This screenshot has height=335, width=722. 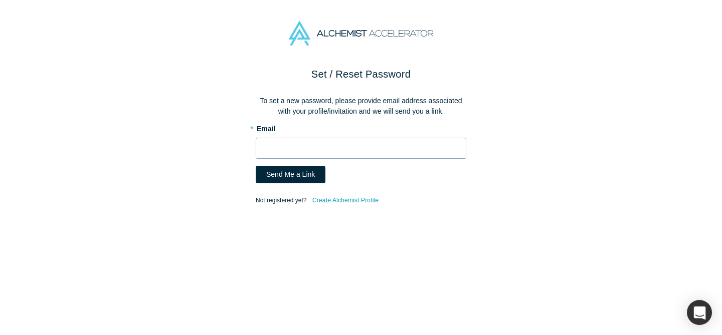 What do you see at coordinates (345, 201) in the screenshot?
I see `a: Create Alchemist Profile` at bounding box center [345, 201].